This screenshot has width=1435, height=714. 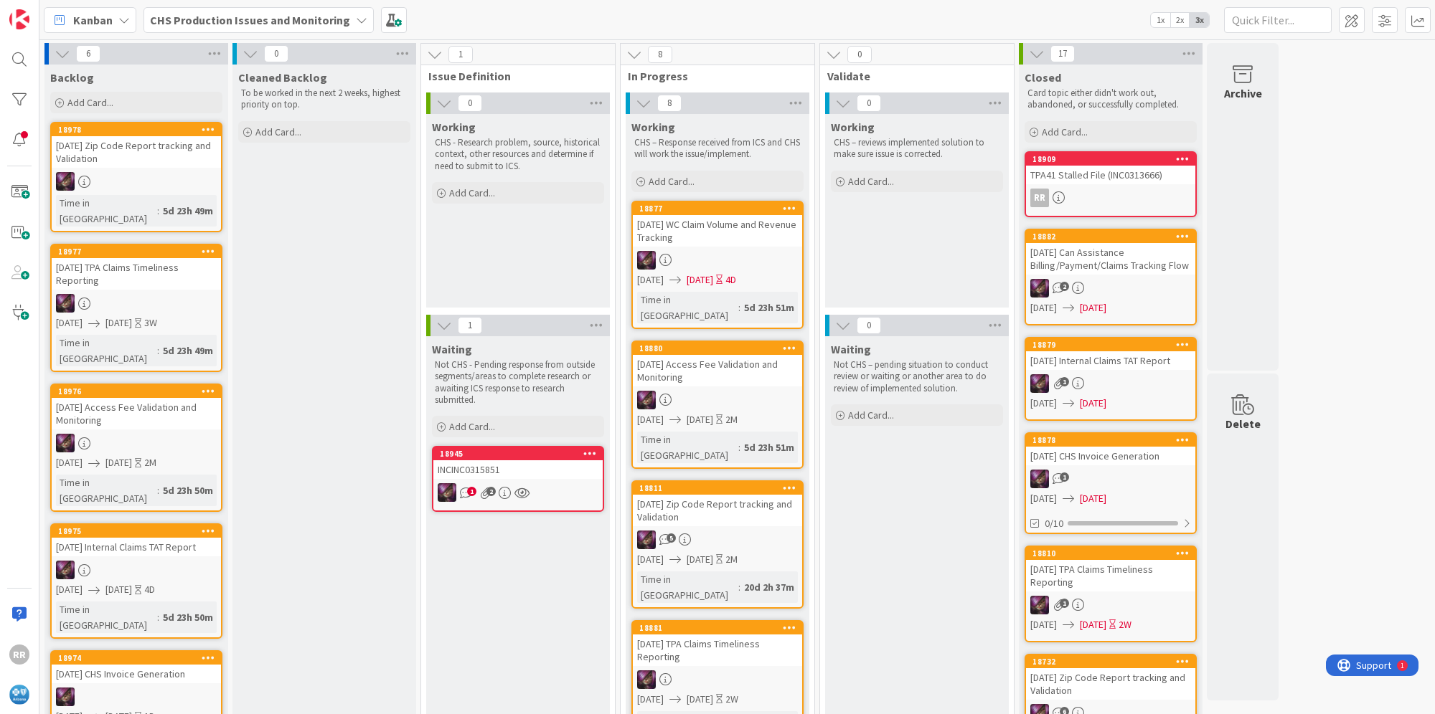 I want to click on div: 4D, so click(x=149, y=590).